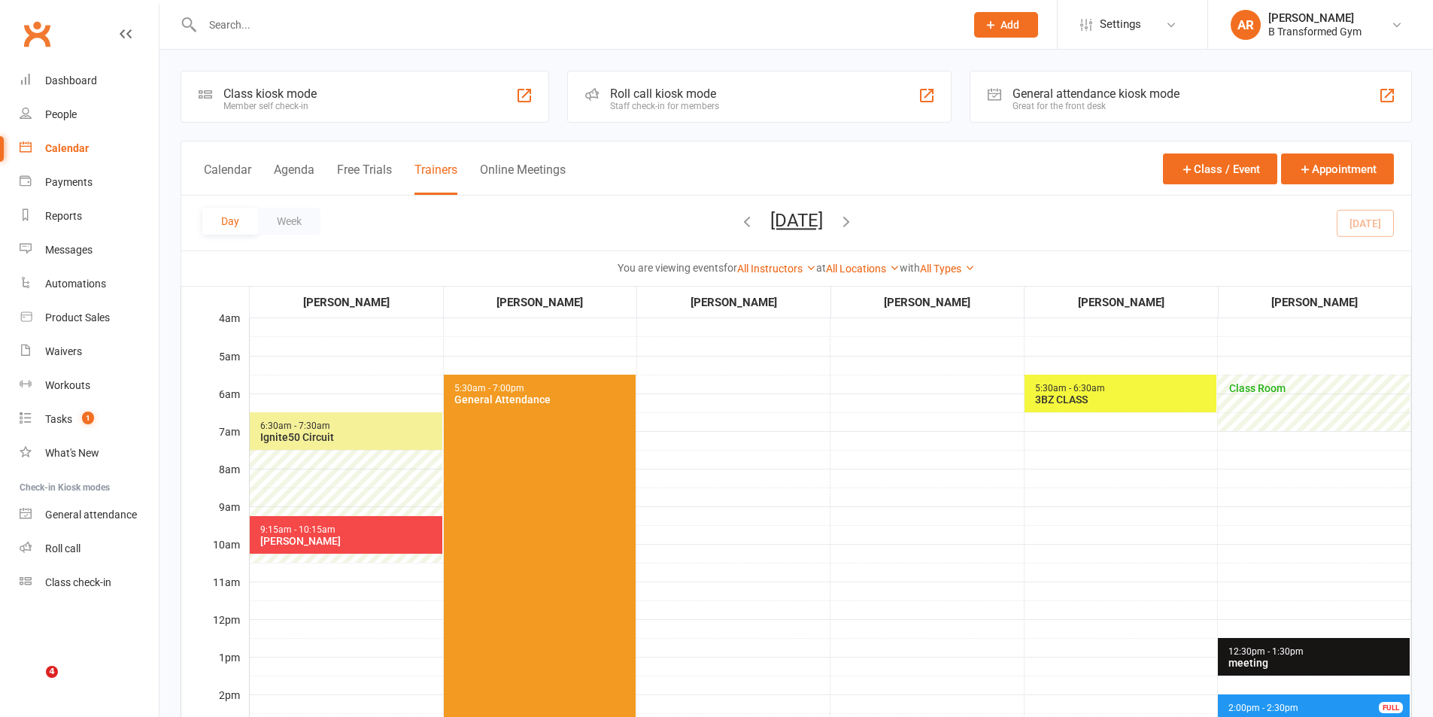  I want to click on div: Class kiosk mode, so click(270, 93).